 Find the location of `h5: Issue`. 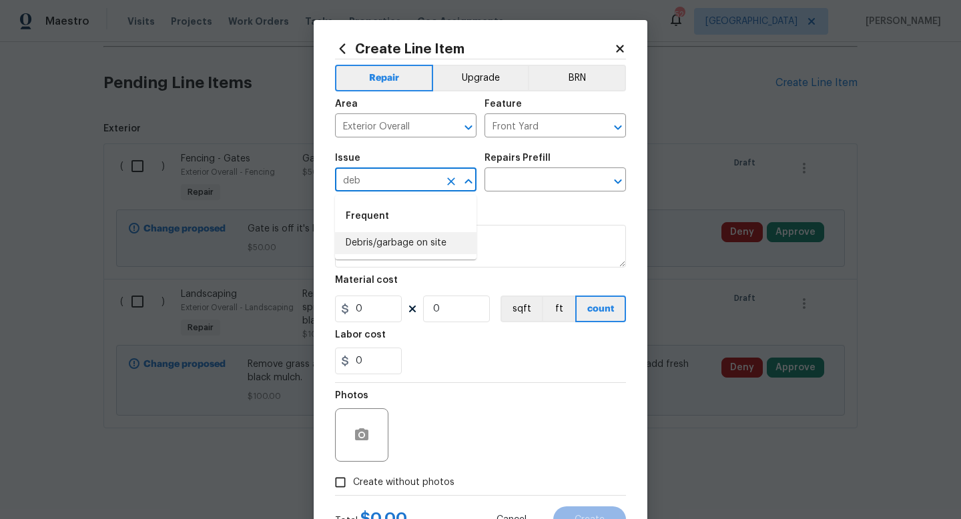

h5: Issue is located at coordinates (348, 158).